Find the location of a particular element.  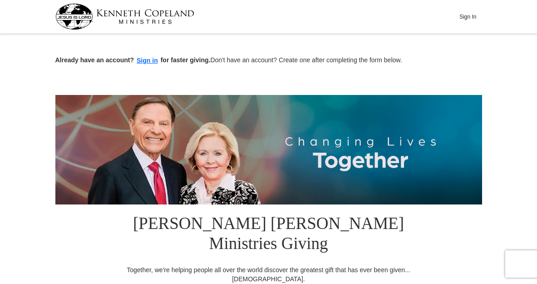

button: Sign In is located at coordinates (468, 16).